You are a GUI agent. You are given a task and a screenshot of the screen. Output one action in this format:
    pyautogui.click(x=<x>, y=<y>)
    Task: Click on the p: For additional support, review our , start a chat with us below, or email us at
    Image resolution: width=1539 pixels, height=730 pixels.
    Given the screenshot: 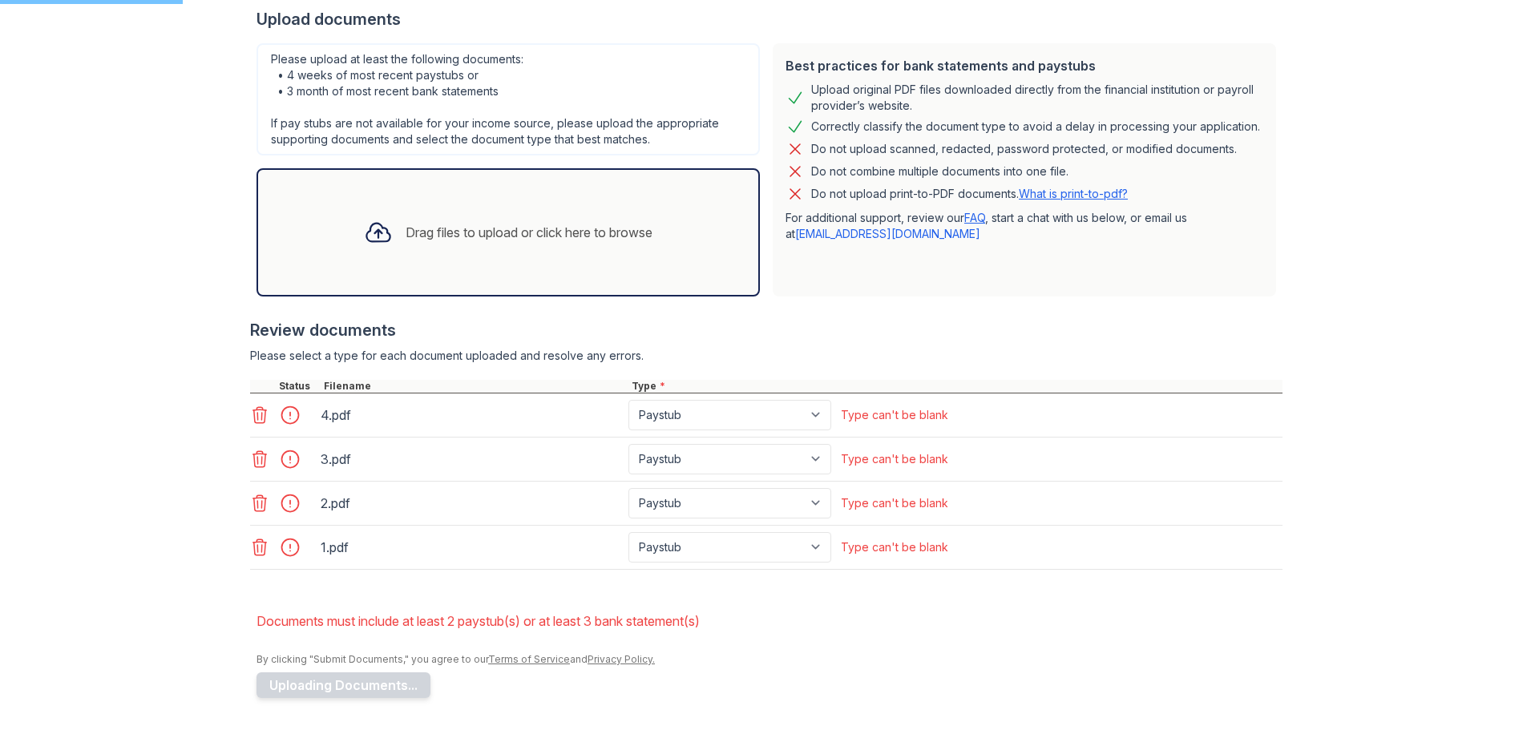 What is the action you would take?
    pyautogui.click(x=1024, y=226)
    